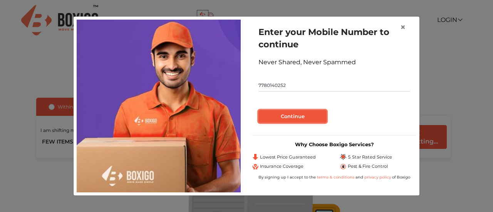 The height and width of the screenshot is (212, 493). Describe the element at coordinates (292, 117) in the screenshot. I see `button: Continue` at that location.